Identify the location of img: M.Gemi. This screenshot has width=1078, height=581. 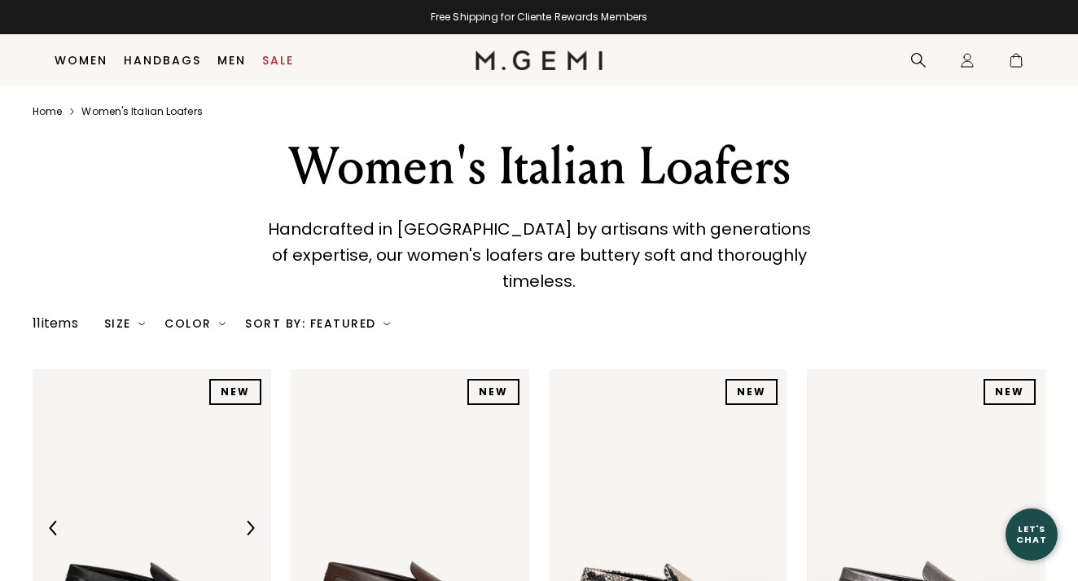
(539, 60).